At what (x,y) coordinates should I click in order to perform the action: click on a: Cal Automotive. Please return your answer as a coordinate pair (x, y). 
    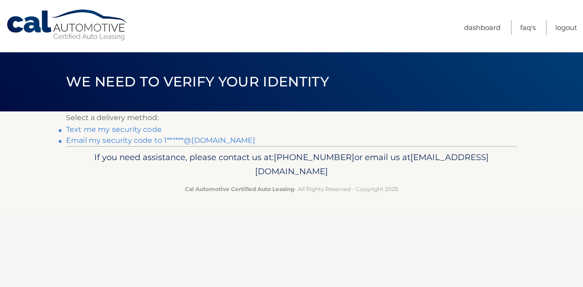
    Looking at the image, I should click on (67, 25).